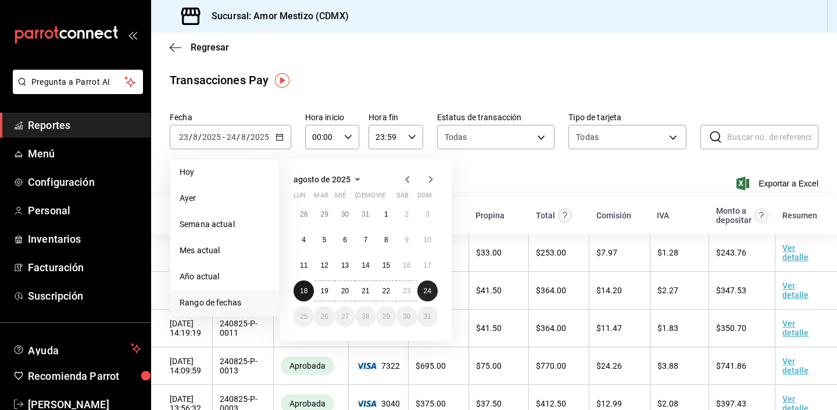 The image size is (837, 410). Describe the element at coordinates (427, 317) in the screenshot. I see `button: 31 de agosto de 2025` at that location.